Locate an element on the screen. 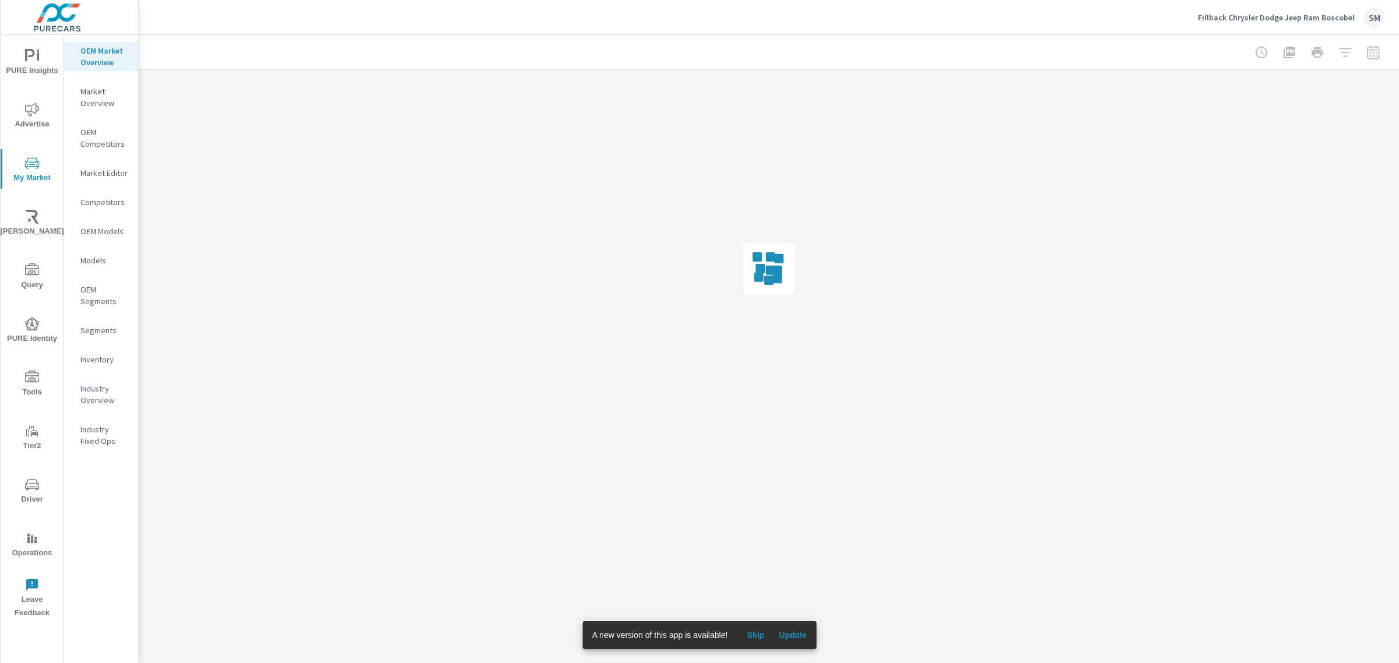 The width and height of the screenshot is (1399, 663). span: Tools is located at coordinates (32, 385).